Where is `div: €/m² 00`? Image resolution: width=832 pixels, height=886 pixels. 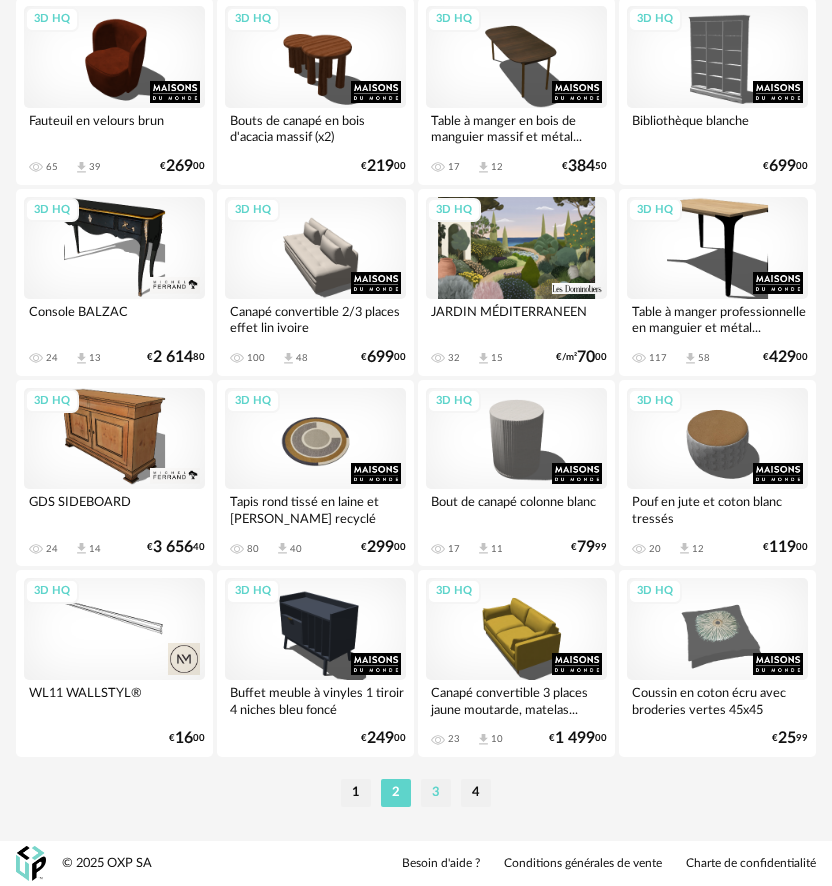 div: €/m² 00 is located at coordinates (581, 357).